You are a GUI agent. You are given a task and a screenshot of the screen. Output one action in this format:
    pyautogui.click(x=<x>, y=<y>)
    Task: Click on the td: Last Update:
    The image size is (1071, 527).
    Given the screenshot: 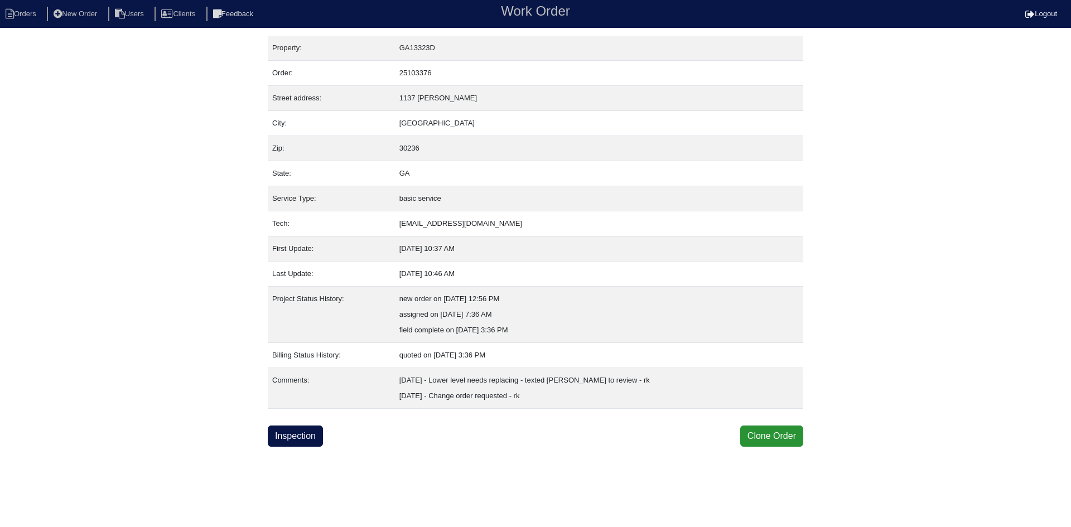 What is the action you would take?
    pyautogui.click(x=331, y=274)
    